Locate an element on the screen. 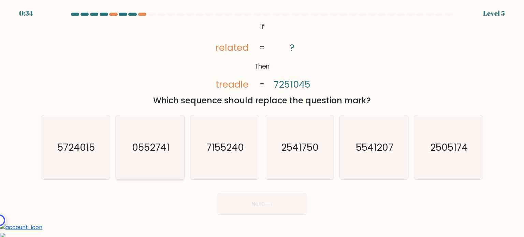  tspan: 7251045 is located at coordinates (292, 84).